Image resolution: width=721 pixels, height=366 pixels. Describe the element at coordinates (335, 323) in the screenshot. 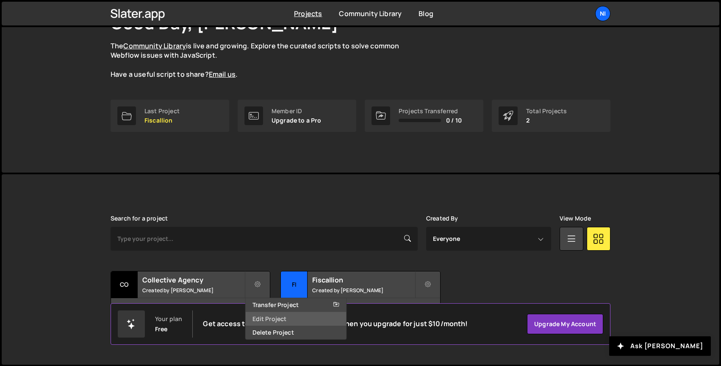

I see `h2: Get access to when you upgrade for just $10/month!` at that location.